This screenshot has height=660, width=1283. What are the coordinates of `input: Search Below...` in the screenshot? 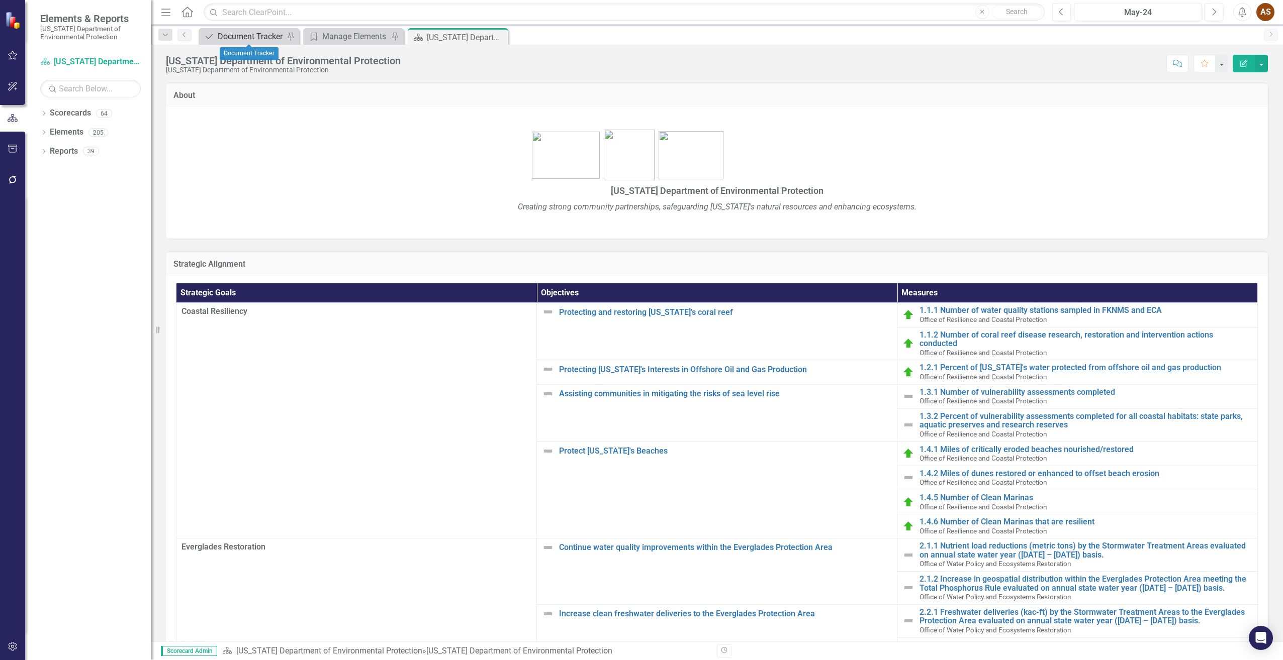 It's located at (90, 88).